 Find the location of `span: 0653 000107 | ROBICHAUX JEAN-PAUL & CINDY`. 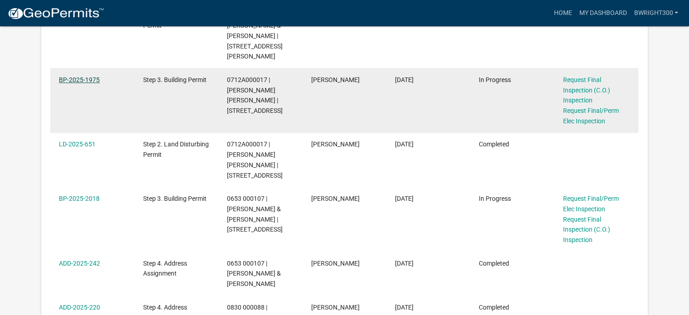

span: 0653 000107 | ROBICHAUX JEAN-PAUL & CINDY is located at coordinates (254, 274).